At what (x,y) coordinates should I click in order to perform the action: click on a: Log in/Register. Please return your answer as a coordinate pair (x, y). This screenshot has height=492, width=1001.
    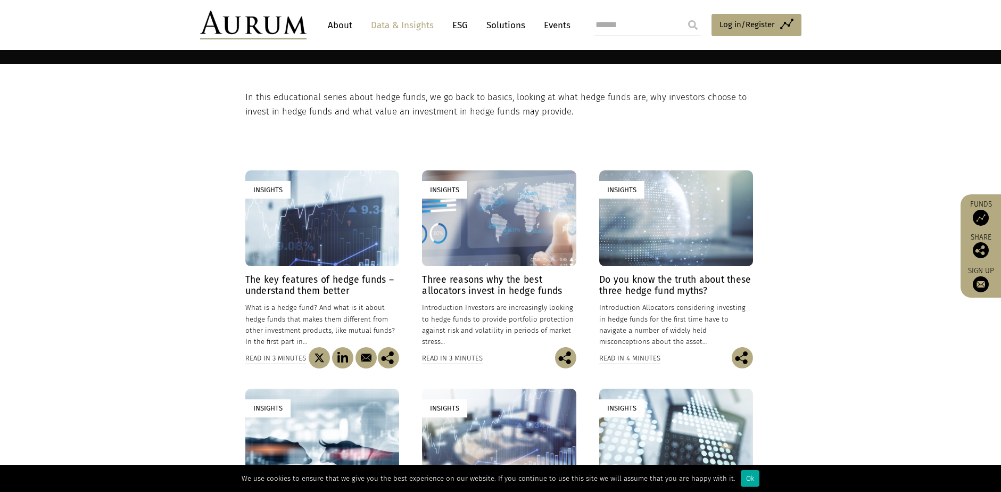
    Looking at the image, I should click on (756, 25).